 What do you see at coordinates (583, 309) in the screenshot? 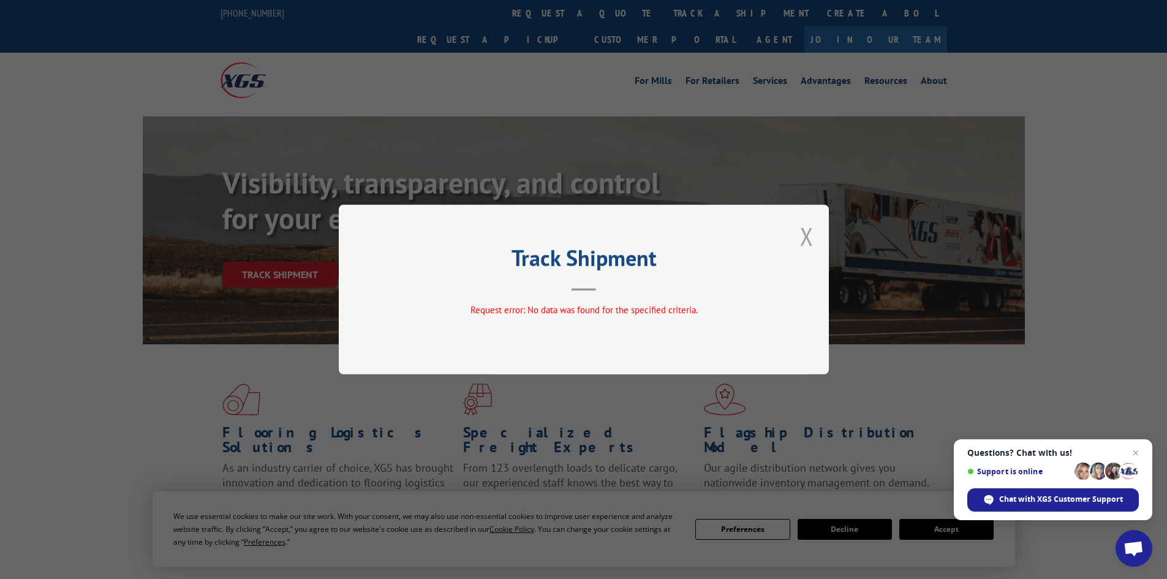
I see `span: Request error: No data was found for the specified criteria.` at bounding box center [583, 309].